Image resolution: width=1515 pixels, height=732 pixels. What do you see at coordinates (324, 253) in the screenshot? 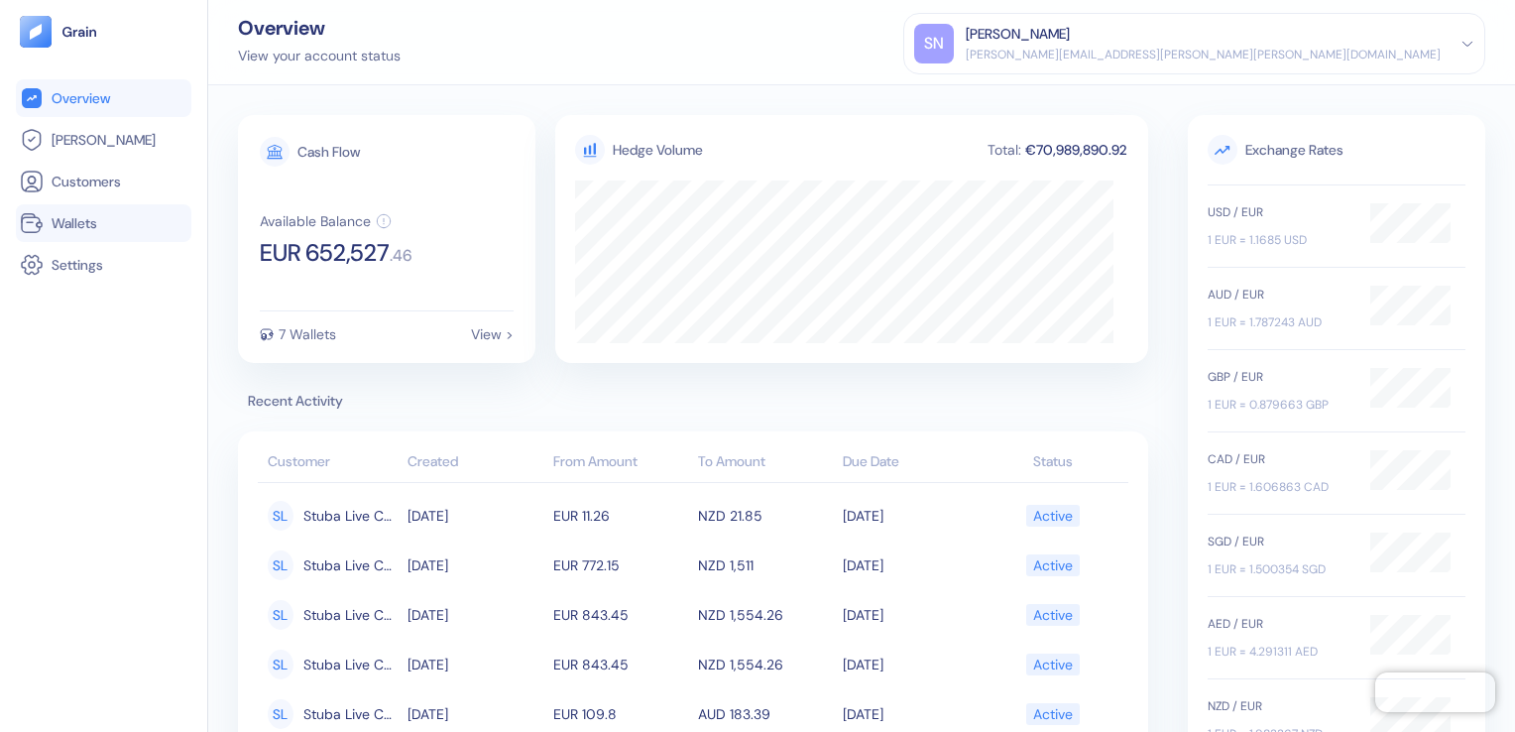
I see `span: EUR 652,527` at bounding box center [324, 253].